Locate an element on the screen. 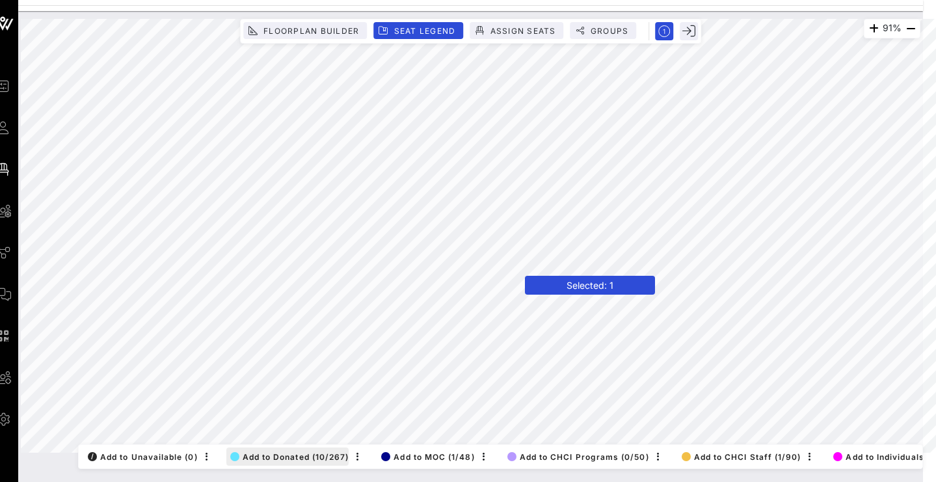 This screenshot has height=482, width=936. button: Add to Donated (10/267) is located at coordinates (287, 456).